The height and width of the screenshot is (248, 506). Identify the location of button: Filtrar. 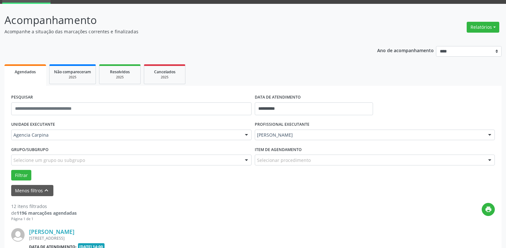
(21, 175).